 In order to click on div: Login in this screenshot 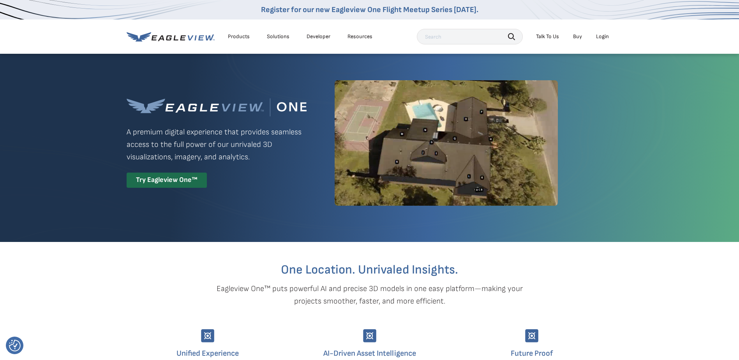, I will do `click(602, 37)`.